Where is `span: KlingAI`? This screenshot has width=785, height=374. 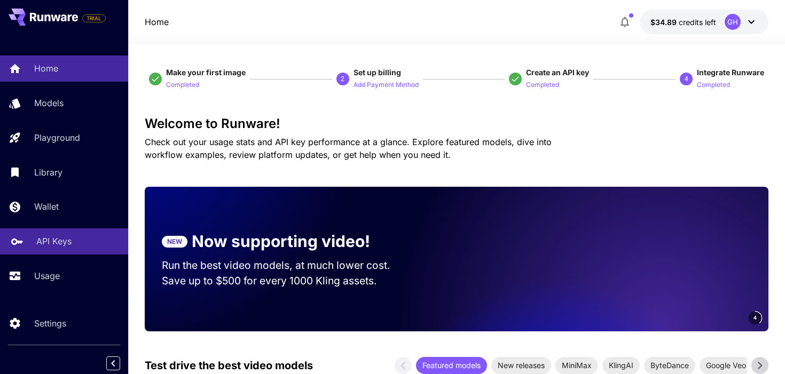 span: KlingAI is located at coordinates (621, 365).